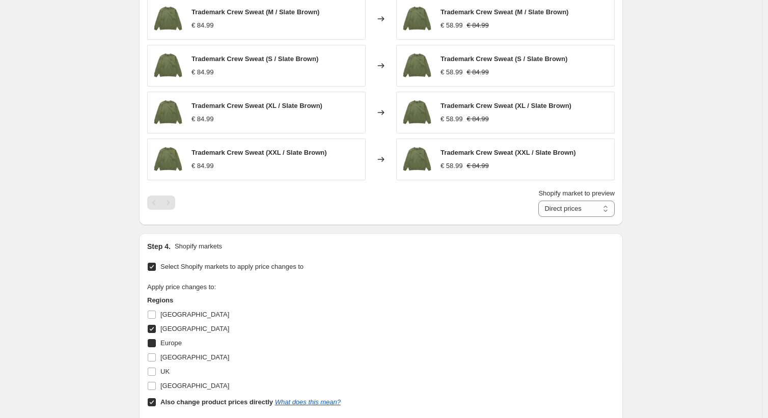 Image resolution: width=768 pixels, height=418 pixels. Describe the element at coordinates (307, 402) in the screenshot. I see `a: What does this mean?` at that location.